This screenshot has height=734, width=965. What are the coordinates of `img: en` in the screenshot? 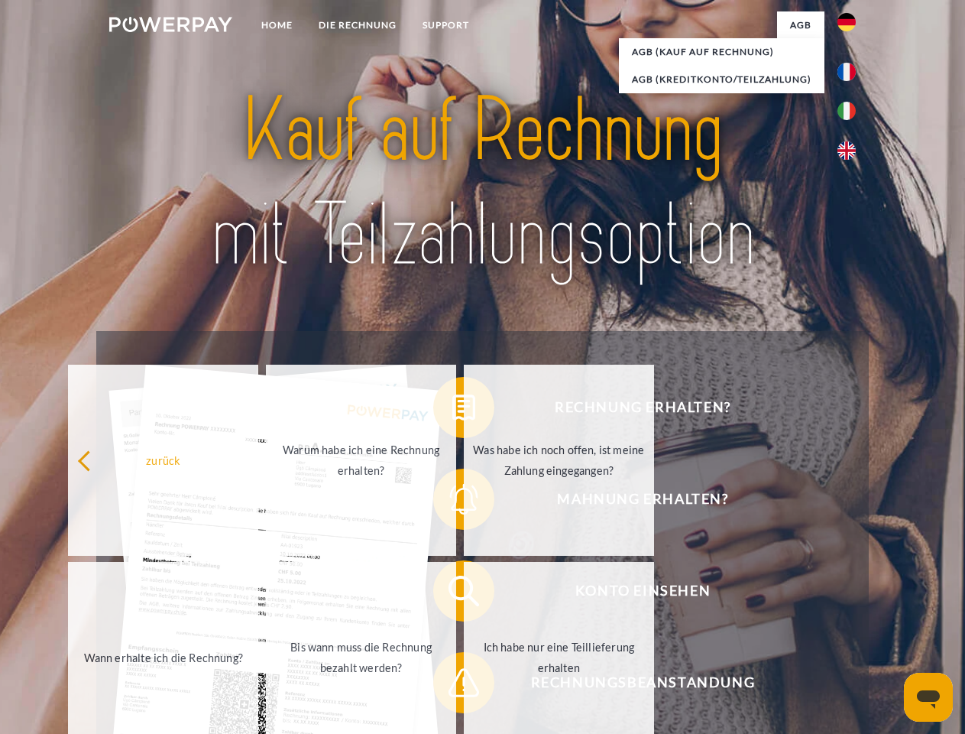 It's located at (847, 151).